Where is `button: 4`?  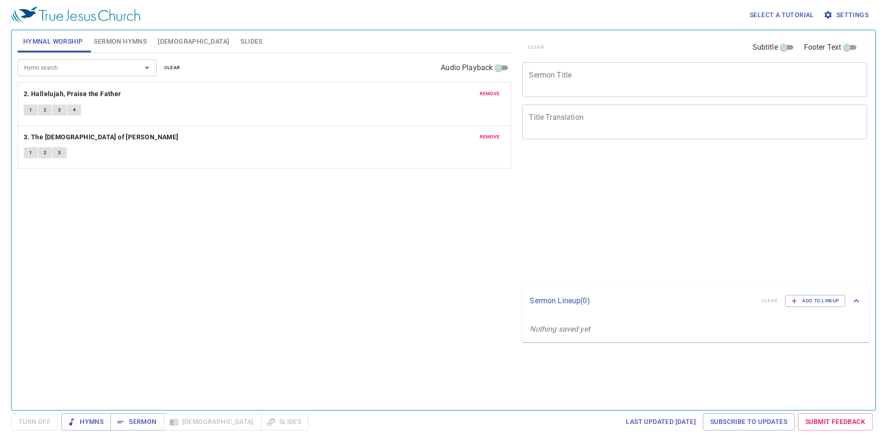
button: 4 is located at coordinates (74, 110).